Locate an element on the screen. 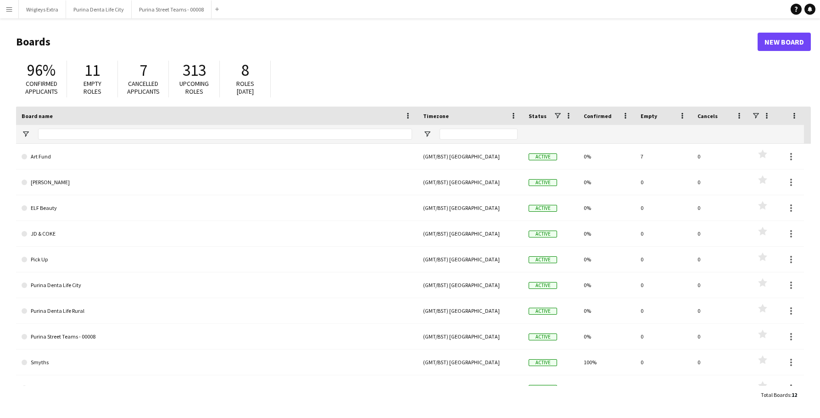 The height and width of the screenshot is (418, 820). a: Purina Street Teams - 00008 is located at coordinates (217, 336).